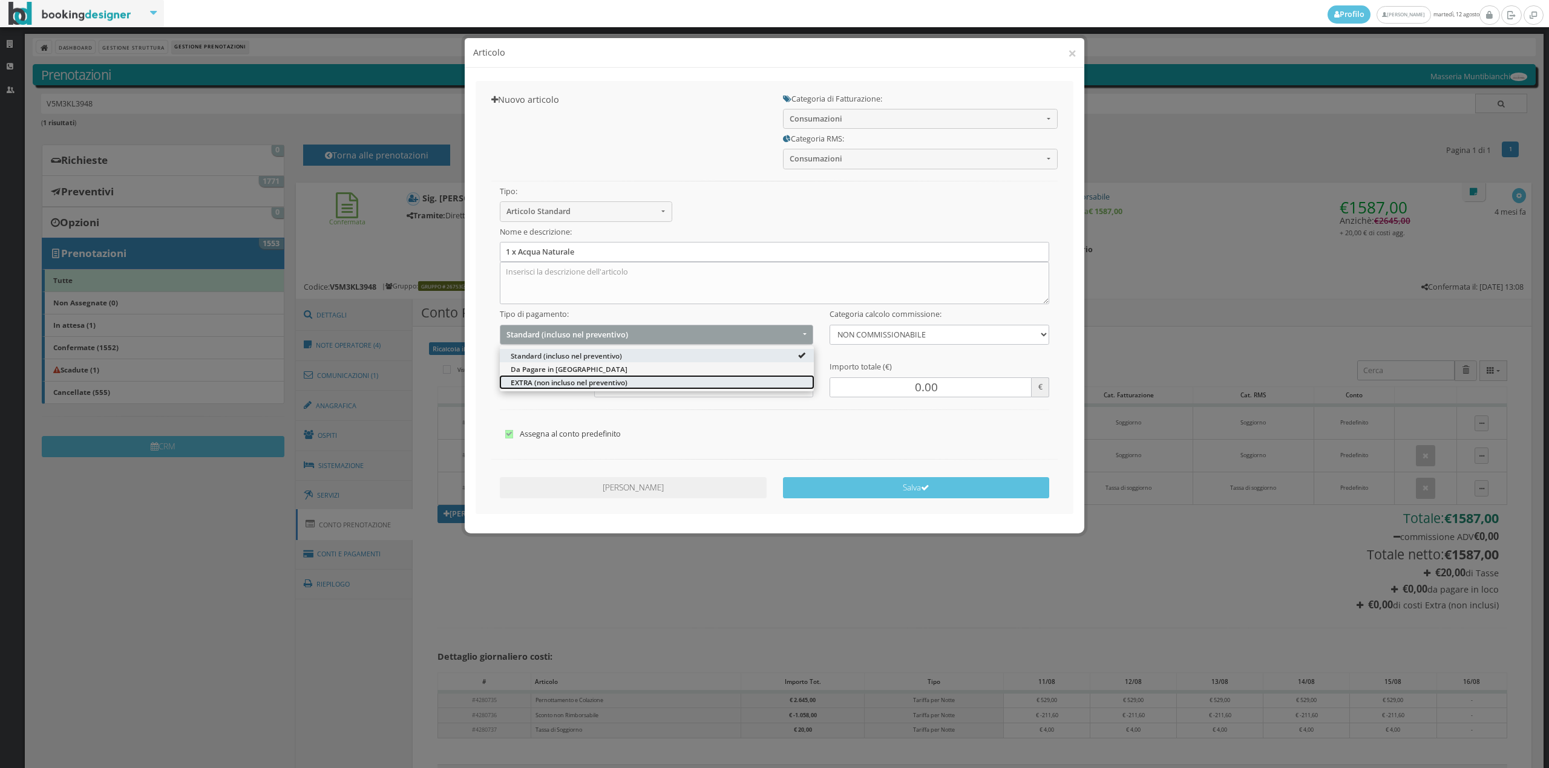 The height and width of the screenshot is (768, 1549). I want to click on h5: Categoria calcolo commissione:, so click(939, 314).